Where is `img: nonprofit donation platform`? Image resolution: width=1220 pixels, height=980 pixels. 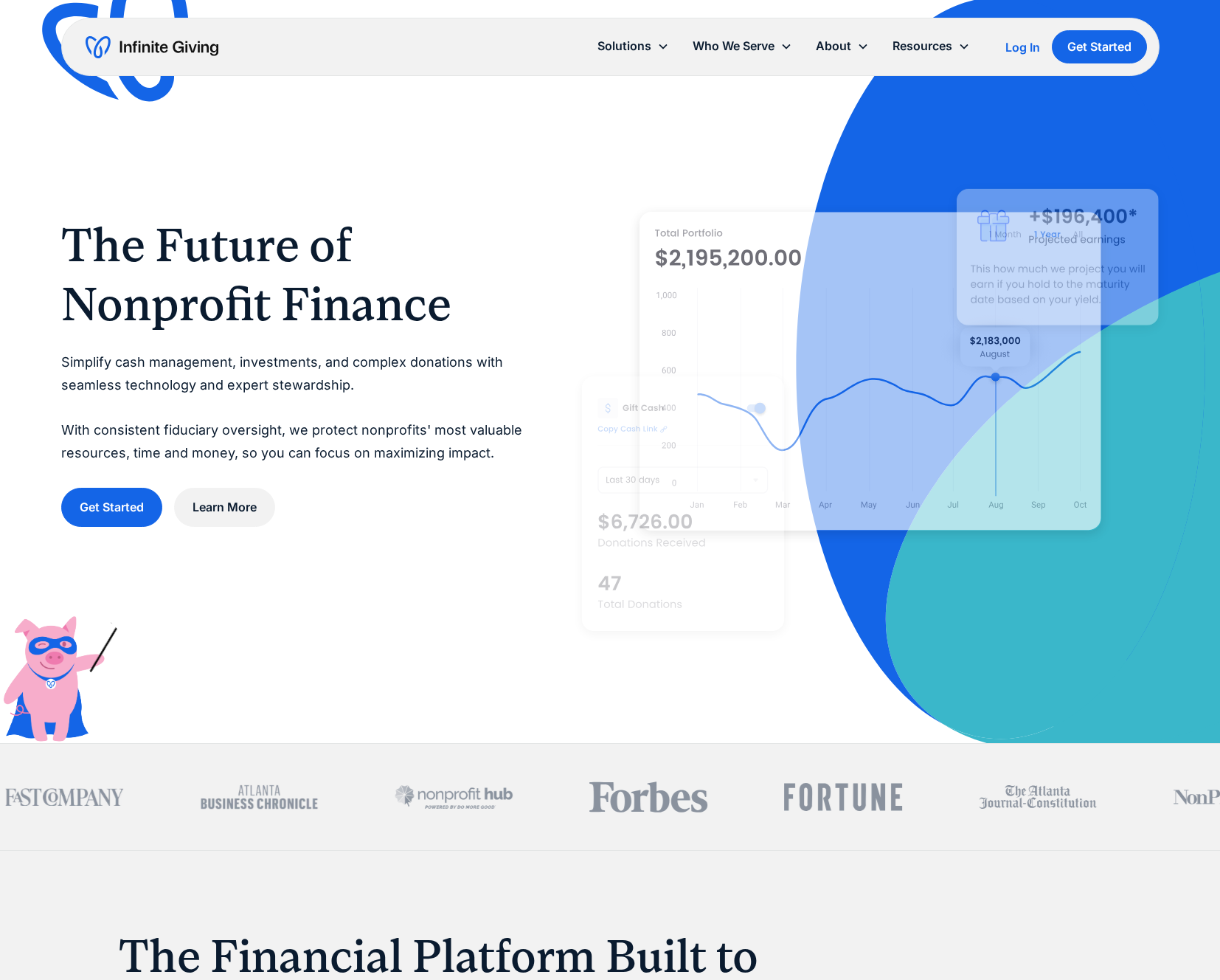
img: nonprofit donation platform is located at coordinates (870, 371).